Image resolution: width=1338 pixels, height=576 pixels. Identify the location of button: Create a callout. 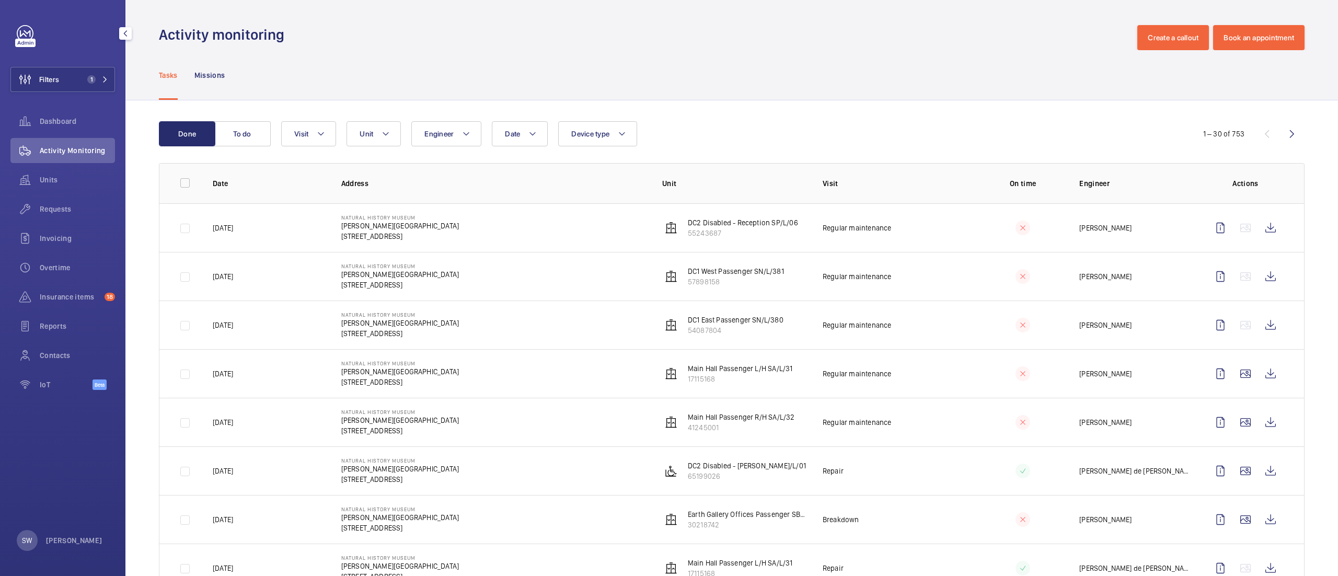
(1173, 38).